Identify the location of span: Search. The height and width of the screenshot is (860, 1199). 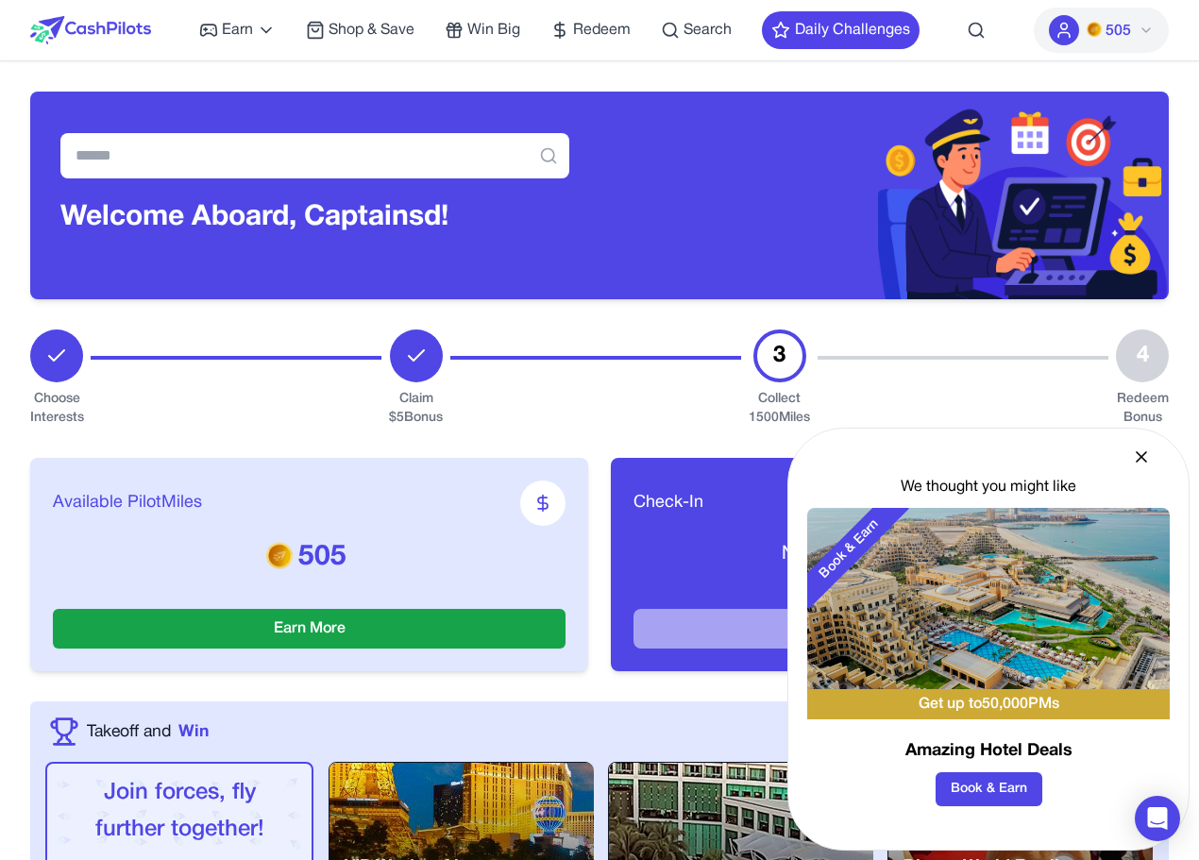
(707, 30).